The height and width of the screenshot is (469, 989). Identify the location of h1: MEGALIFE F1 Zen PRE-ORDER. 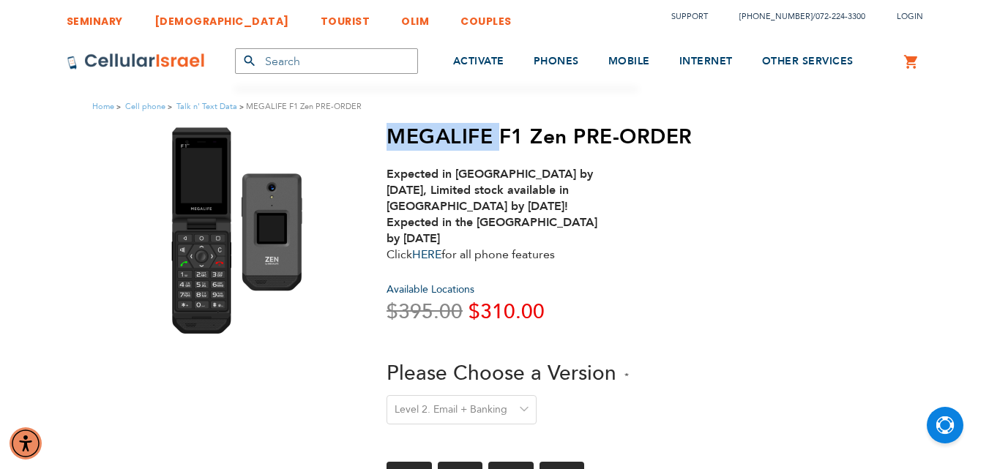
(540, 137).